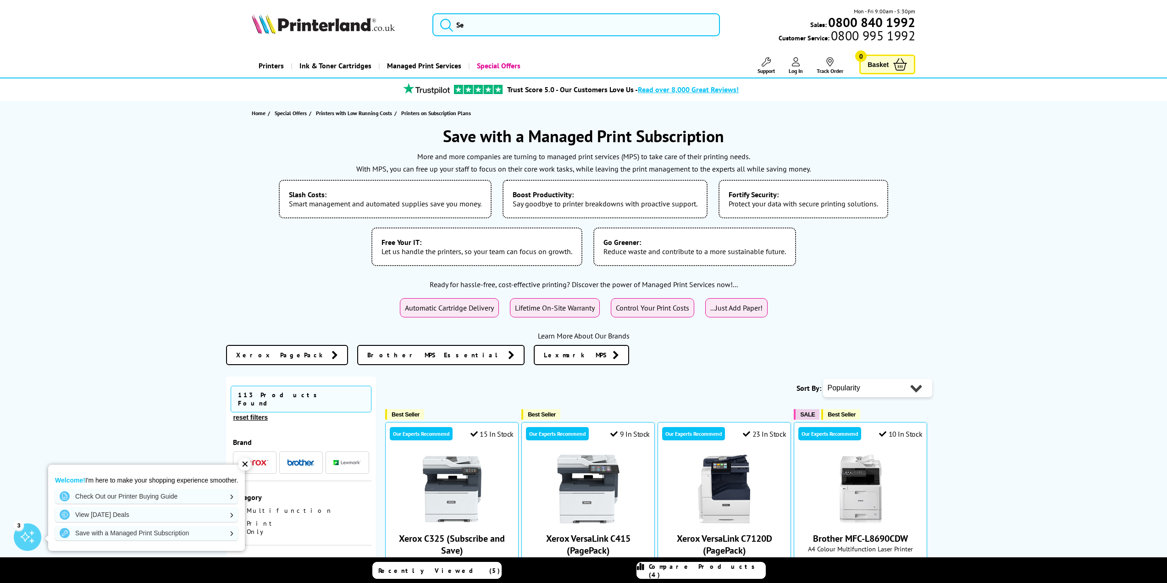  Describe the element at coordinates (291, 113) in the screenshot. I see `span: Special Offers` at that location.